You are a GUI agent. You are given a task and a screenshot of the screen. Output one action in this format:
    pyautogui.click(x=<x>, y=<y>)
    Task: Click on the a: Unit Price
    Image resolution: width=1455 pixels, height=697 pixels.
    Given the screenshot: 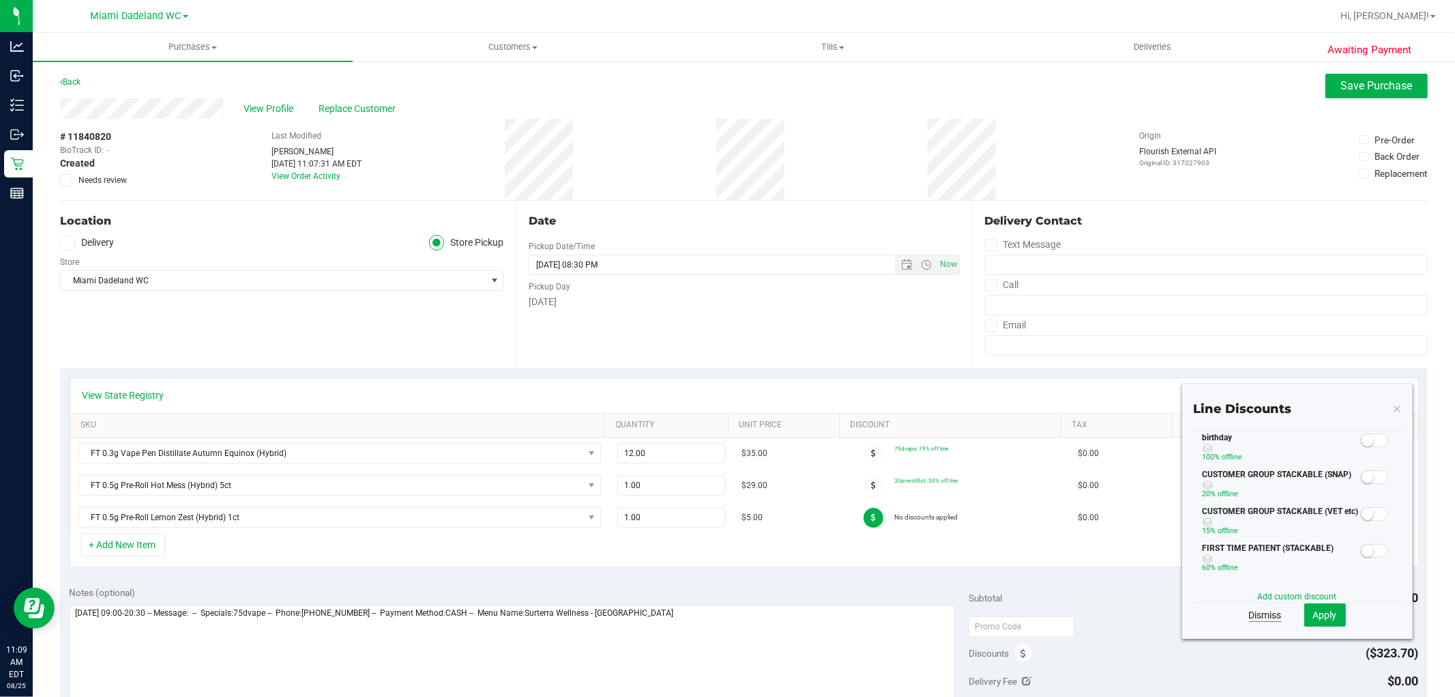 What is the action you would take?
    pyautogui.click(x=786, y=425)
    